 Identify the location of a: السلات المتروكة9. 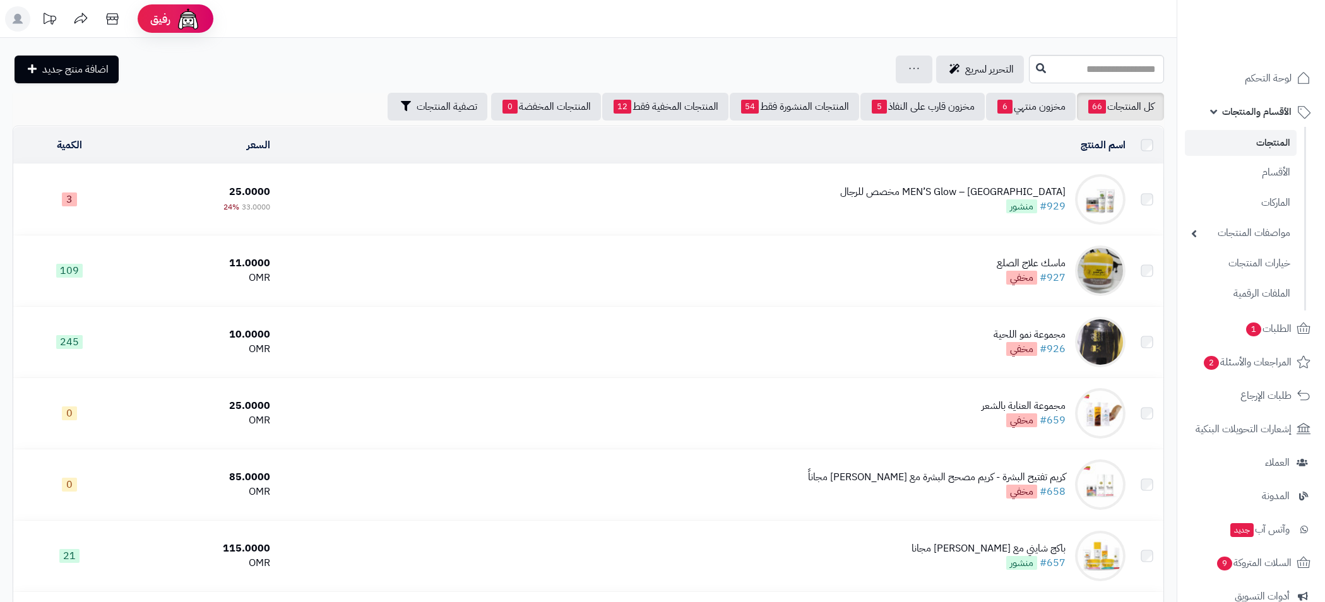
(1251, 563).